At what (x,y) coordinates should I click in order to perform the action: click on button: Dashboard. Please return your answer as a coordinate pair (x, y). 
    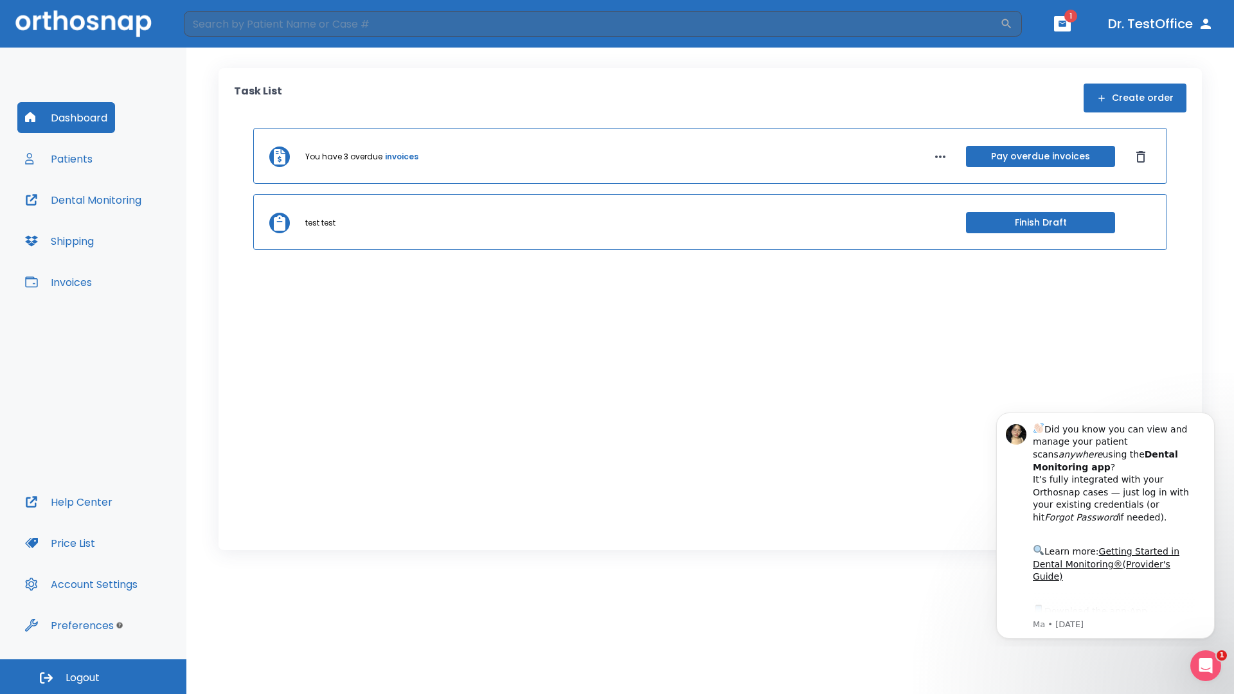
    Looking at the image, I should click on (66, 118).